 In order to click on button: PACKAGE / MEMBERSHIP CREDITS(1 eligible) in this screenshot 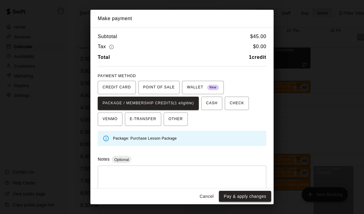, I will do `click(148, 104)`.